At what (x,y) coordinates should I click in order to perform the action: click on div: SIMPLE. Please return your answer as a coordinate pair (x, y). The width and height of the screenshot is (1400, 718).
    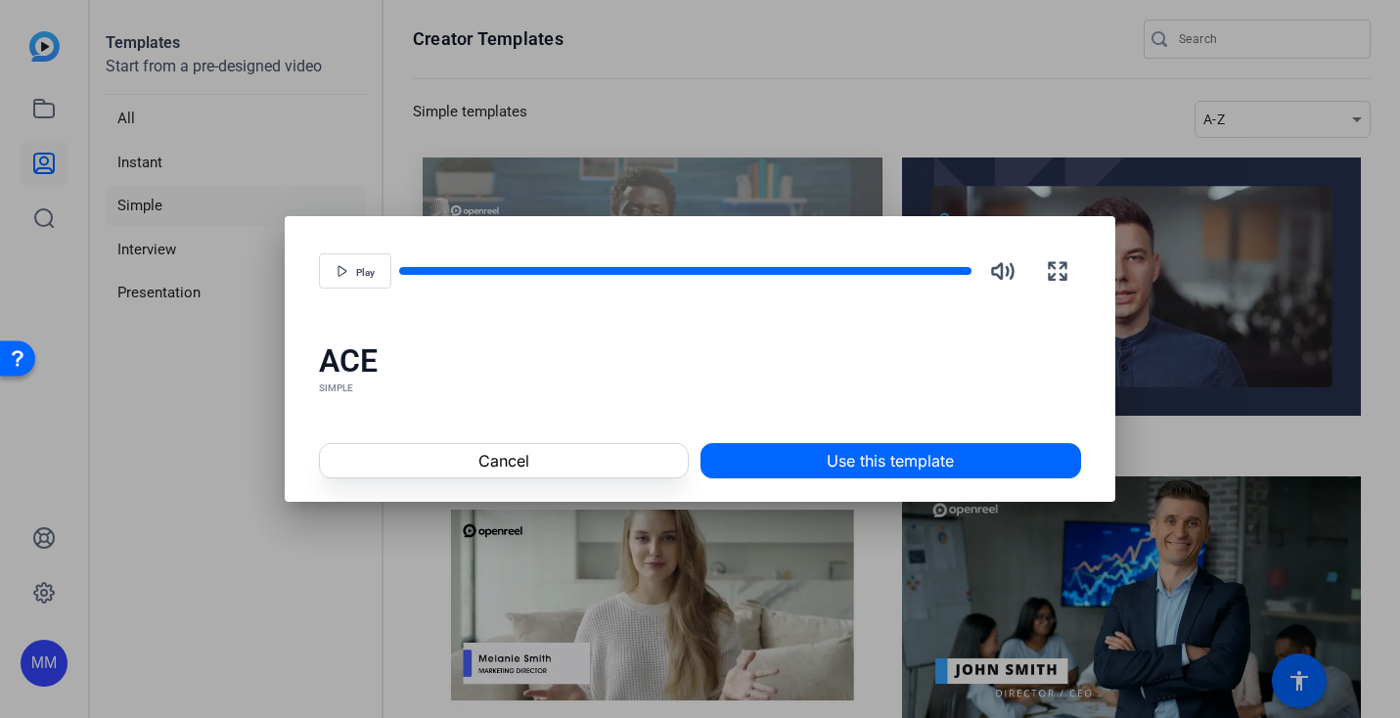
    Looking at the image, I should click on (700, 388).